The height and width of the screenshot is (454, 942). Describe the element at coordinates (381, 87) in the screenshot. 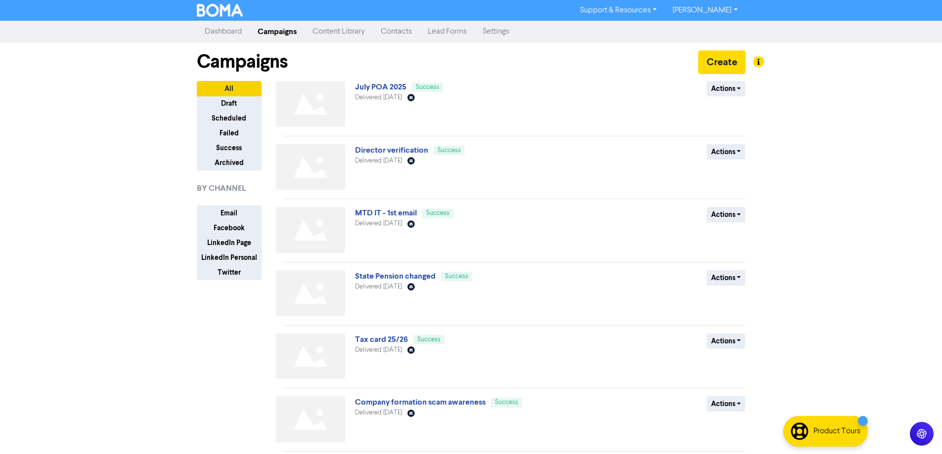

I see `a: July POA 2025` at that location.